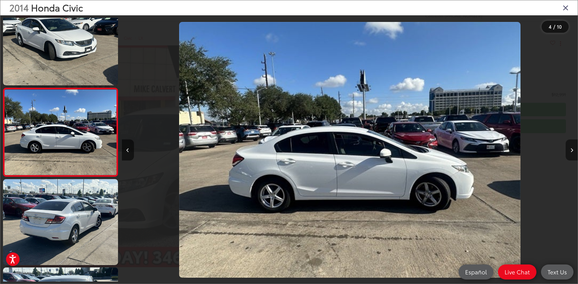 This screenshot has width=578, height=284. What do you see at coordinates (559, 26) in the screenshot?
I see `span: 10` at bounding box center [559, 26].